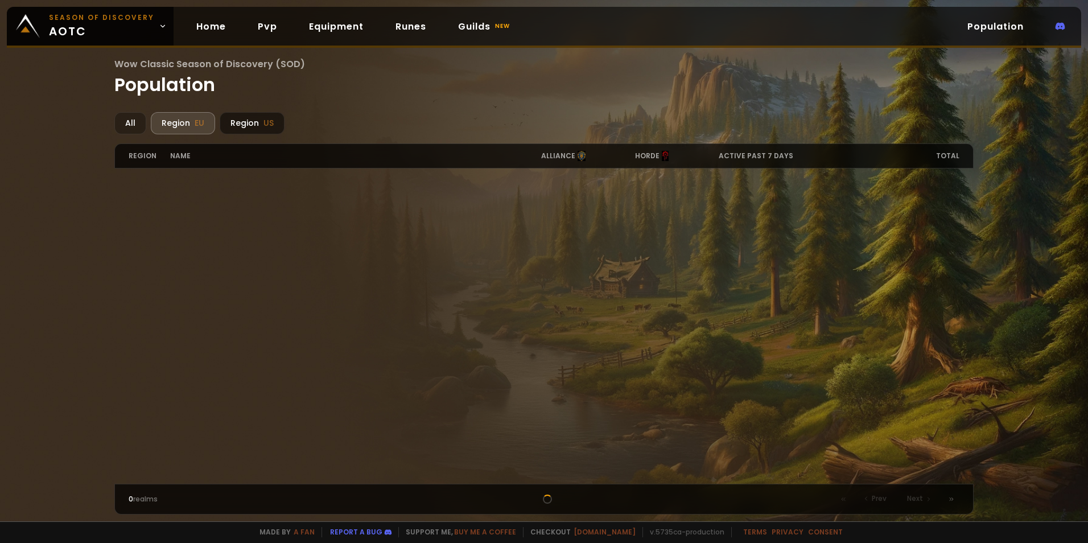 This screenshot has width=1088, height=543. Describe the element at coordinates (268, 123) in the screenshot. I see `span: US` at that location.